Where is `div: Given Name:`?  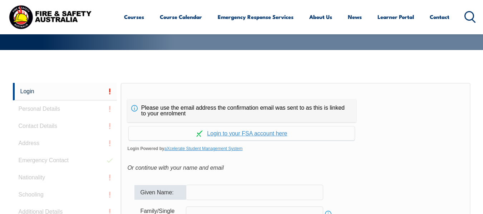
div: Given Name: is located at coordinates (160, 192).